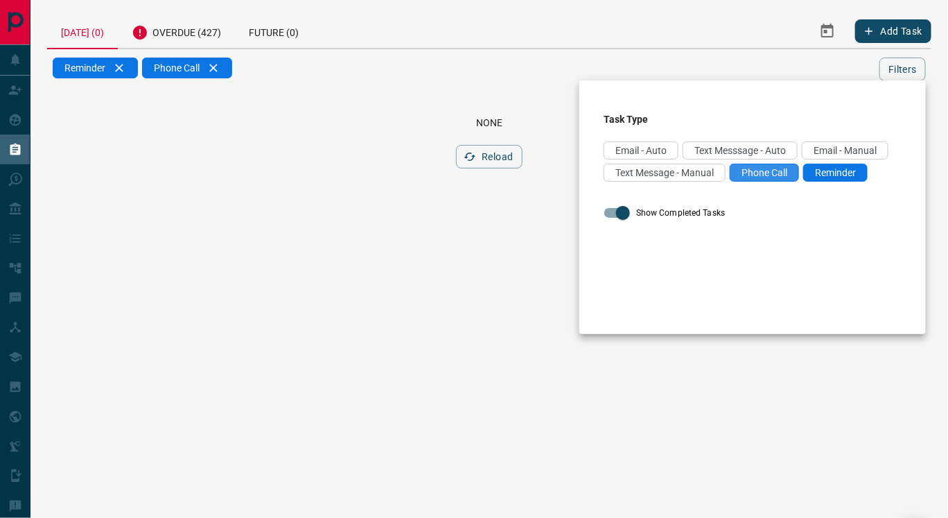  I want to click on span: Text Message - Manual, so click(664, 173).